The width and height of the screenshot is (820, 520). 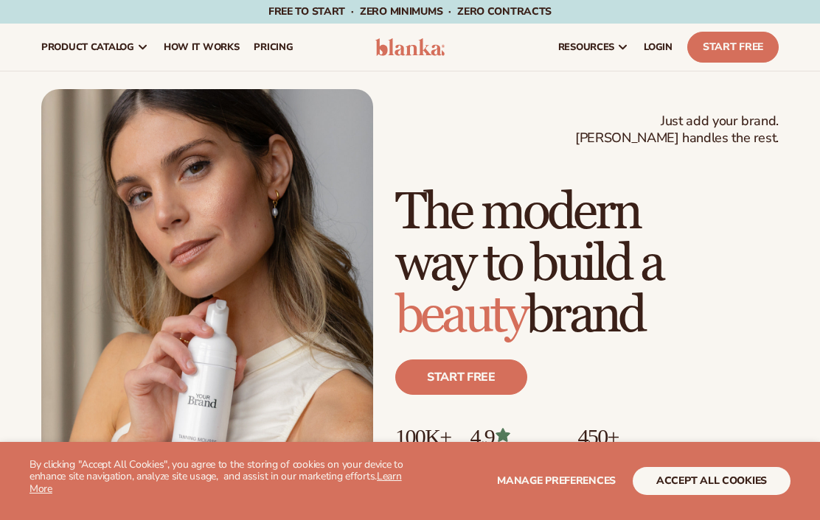 What do you see at coordinates (425, 436) in the screenshot?
I see `p: 100K+` at bounding box center [425, 436].